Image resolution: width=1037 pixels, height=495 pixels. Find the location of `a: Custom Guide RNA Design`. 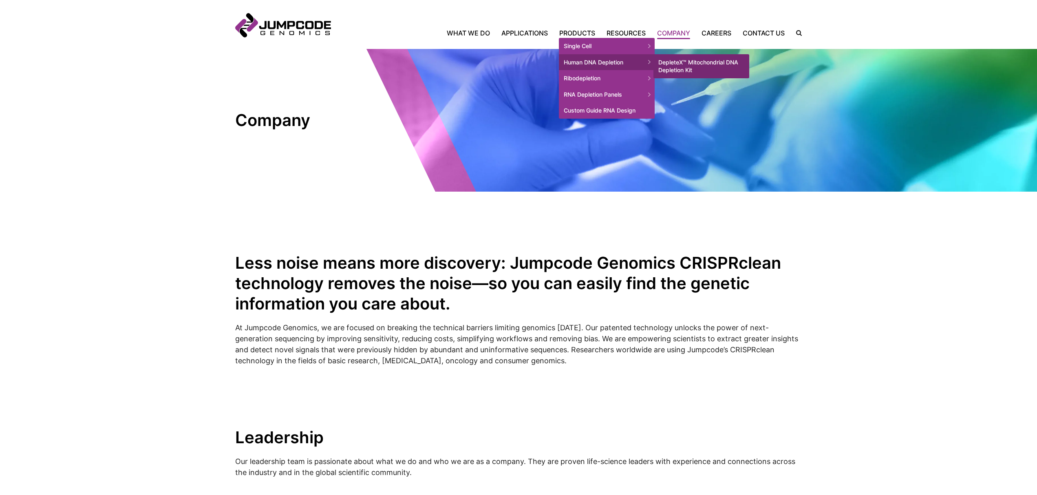

a: Custom Guide RNA Design is located at coordinates (607, 110).